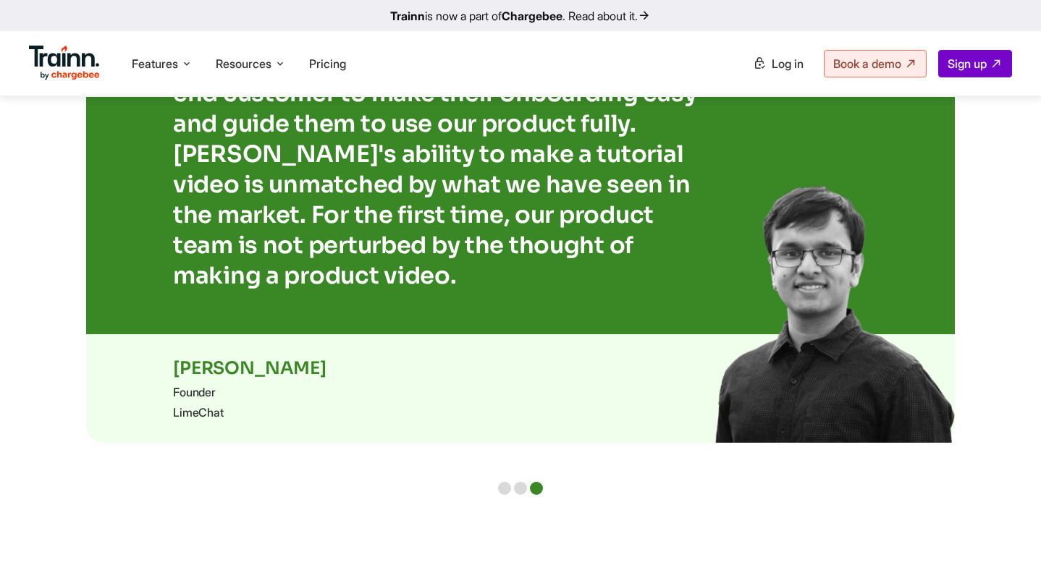  I want to click on span: Sign up, so click(967, 64).